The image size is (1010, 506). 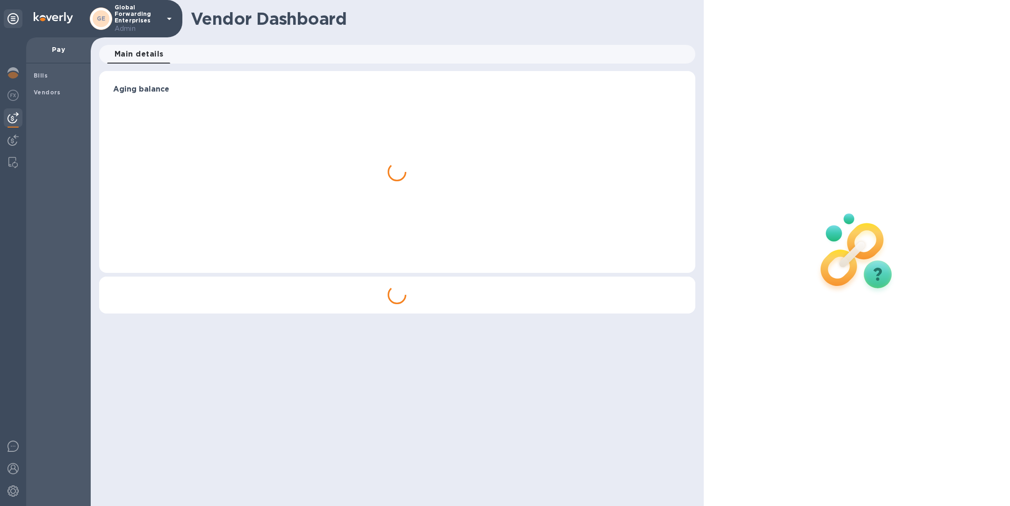 I want to click on div: Unpin categories, so click(x=13, y=19).